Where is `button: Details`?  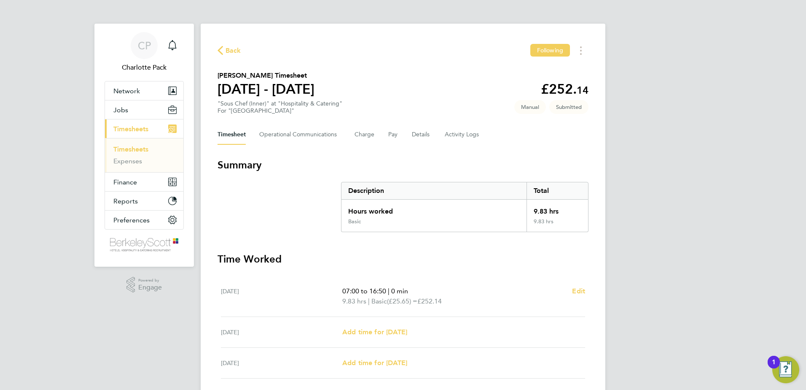
button: Details is located at coordinates (422, 134).